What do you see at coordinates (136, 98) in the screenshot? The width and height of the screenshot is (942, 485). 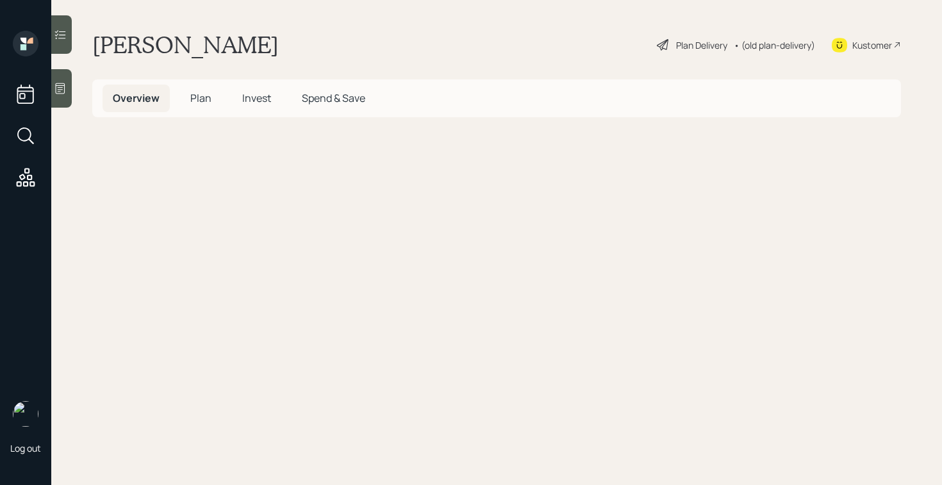 I see `span: Overview` at bounding box center [136, 98].